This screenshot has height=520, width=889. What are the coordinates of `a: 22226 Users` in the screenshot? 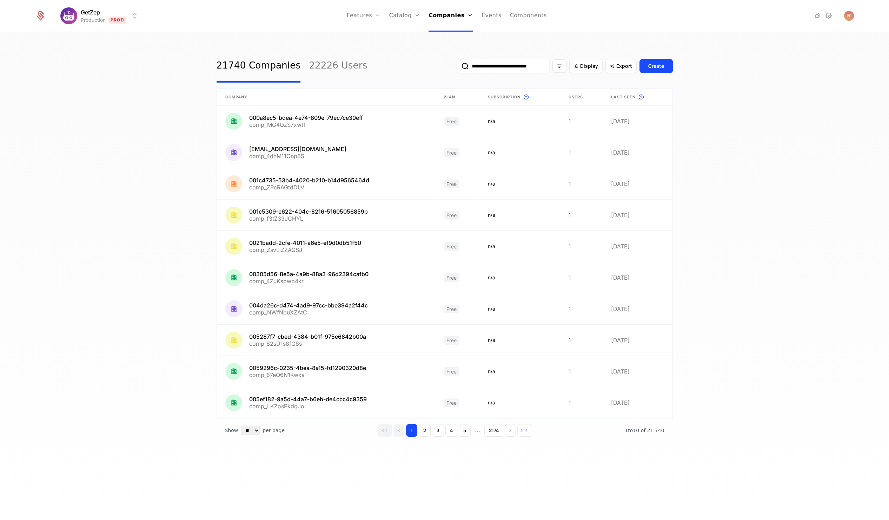 It's located at (338, 66).